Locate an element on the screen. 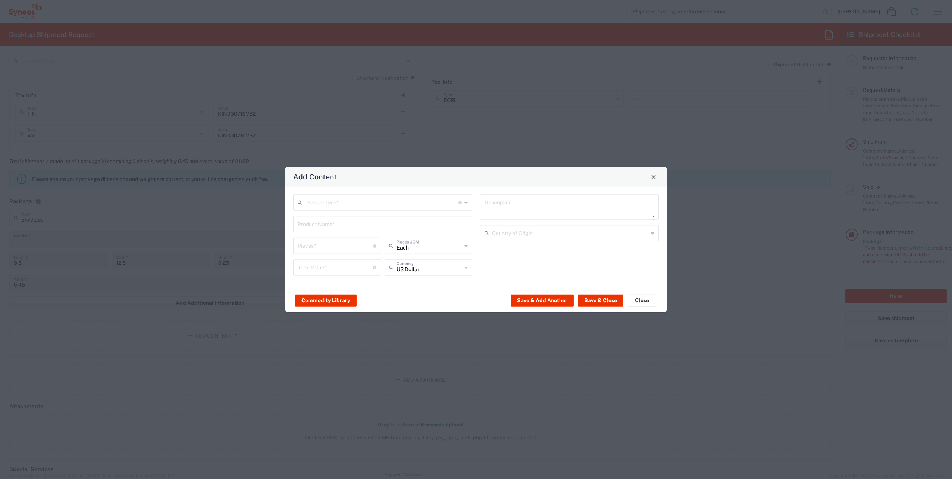 The height and width of the screenshot is (479, 952). h4: Add Content is located at coordinates (315, 176).